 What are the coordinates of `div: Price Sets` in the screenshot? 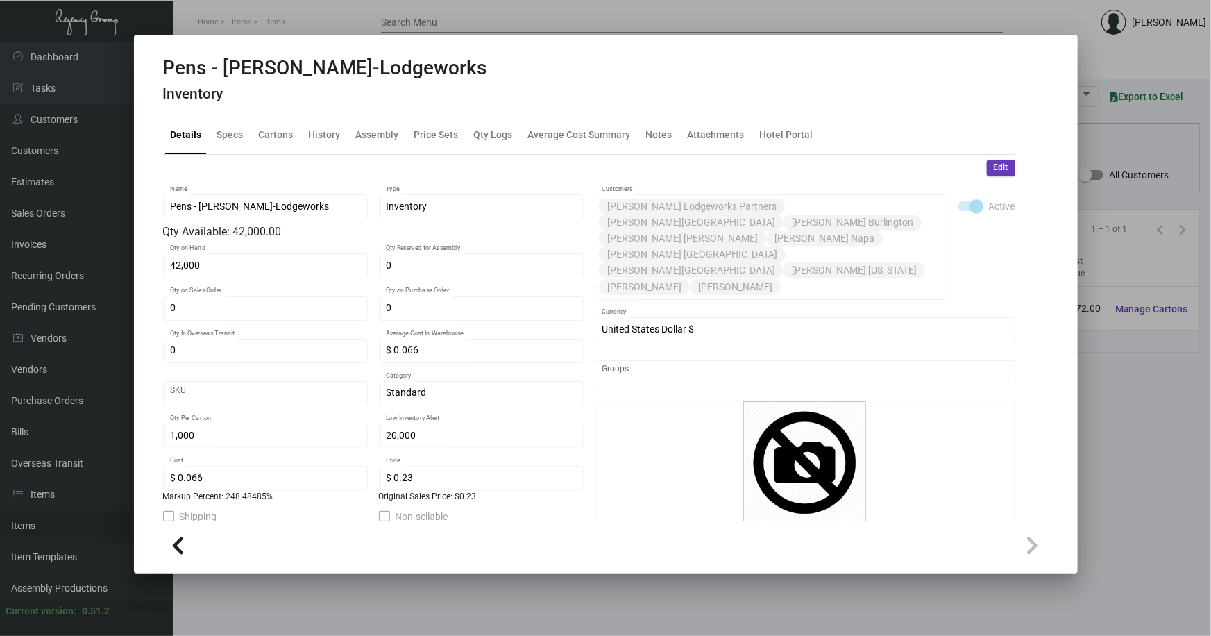 It's located at (437, 135).